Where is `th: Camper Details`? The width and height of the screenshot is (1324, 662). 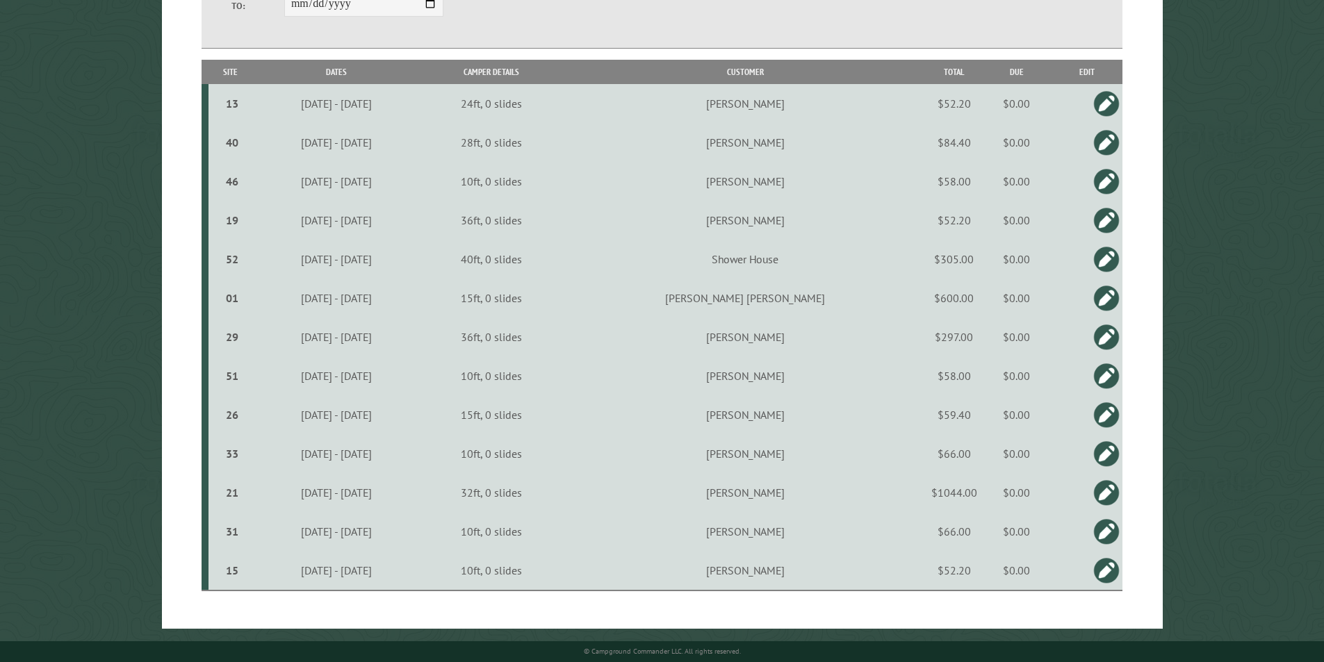
th: Camper Details is located at coordinates (491, 72).